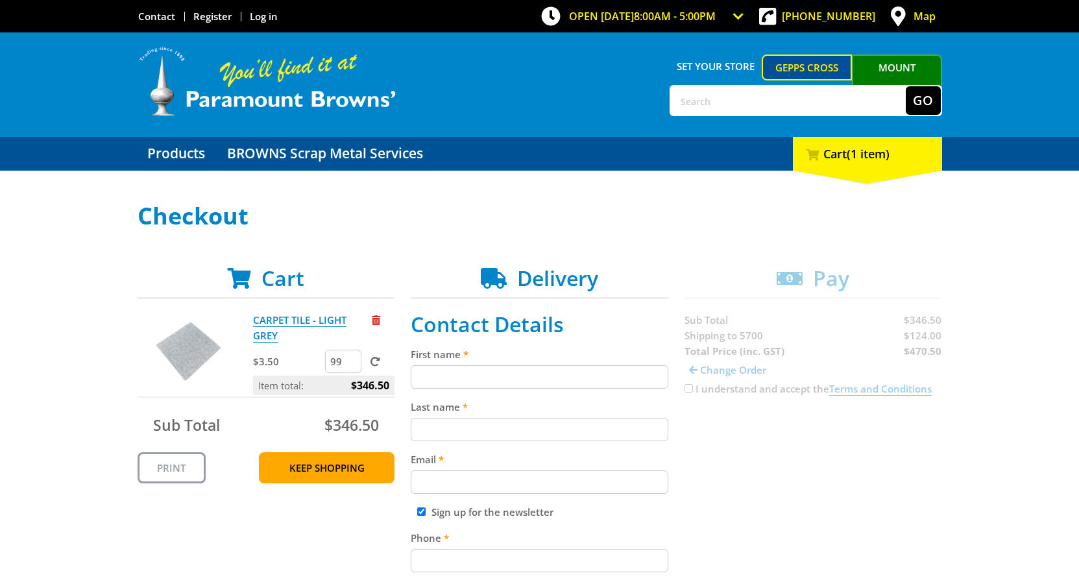 This screenshot has width=1079, height=582. What do you see at coordinates (788, 101) in the screenshot?
I see `input: Search` at bounding box center [788, 101].